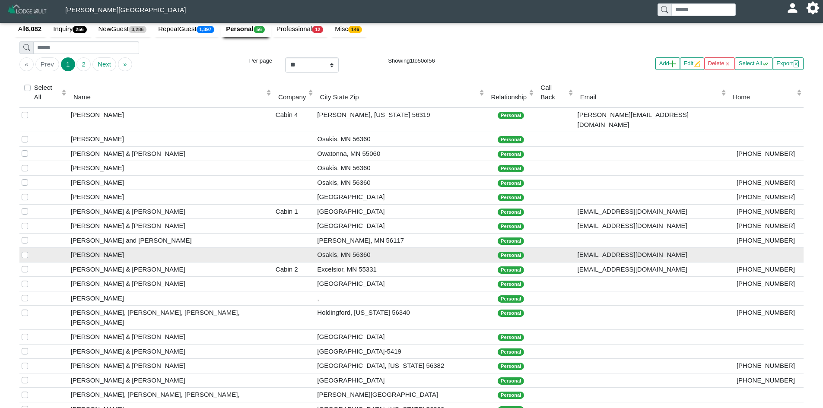 The image size is (823, 408). What do you see at coordinates (349, 29) in the screenshot?
I see `a: Misc146` at bounding box center [349, 29].